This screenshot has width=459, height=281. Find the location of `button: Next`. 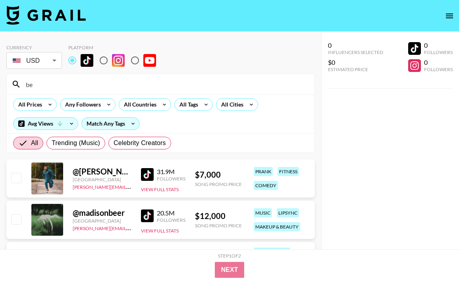

button: Next is located at coordinates (230, 270).